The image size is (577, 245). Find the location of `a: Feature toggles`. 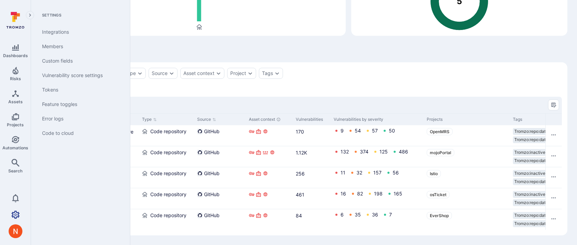

a: Feature toggles is located at coordinates (79, 104).